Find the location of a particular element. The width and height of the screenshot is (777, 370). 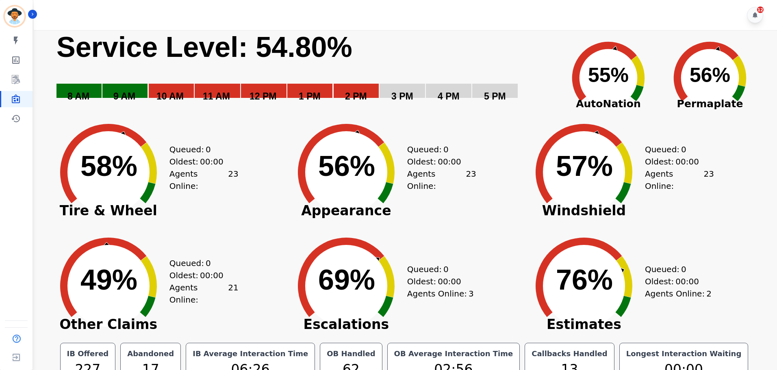

span: Windshield is located at coordinates (584, 211).